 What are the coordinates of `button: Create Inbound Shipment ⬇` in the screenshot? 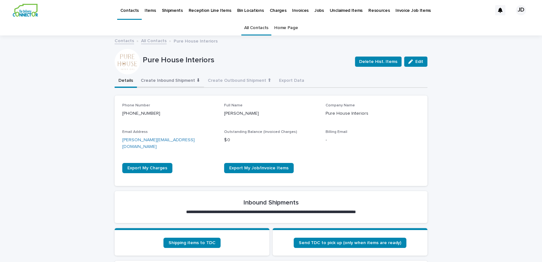 It's located at (171, 81).